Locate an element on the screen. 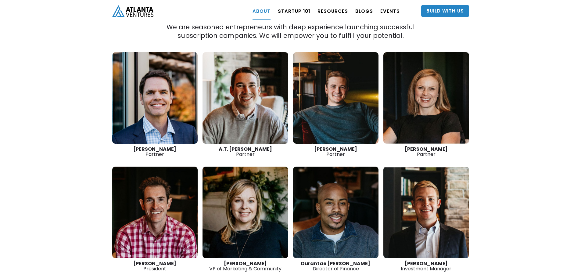 The height and width of the screenshot is (278, 581). a: BLOGS is located at coordinates (364, 11).